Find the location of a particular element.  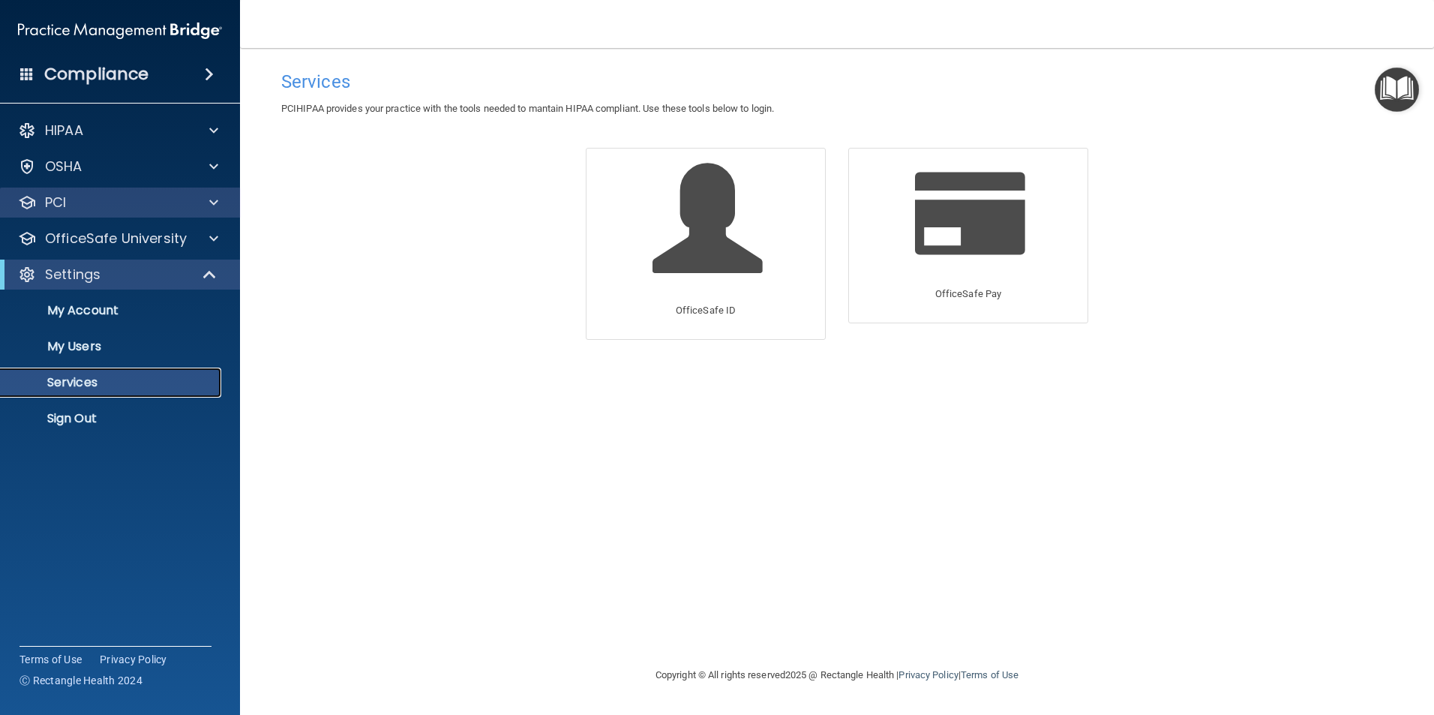

p: OSHA is located at coordinates (64, 167).